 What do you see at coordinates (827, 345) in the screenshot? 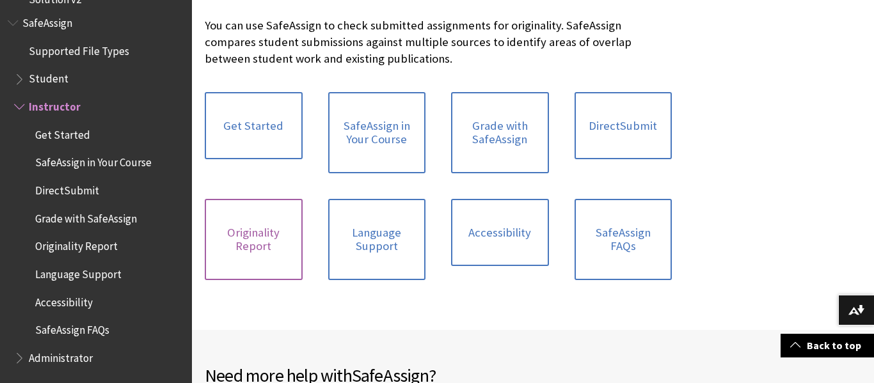
I see `a: Back to top` at bounding box center [827, 345].